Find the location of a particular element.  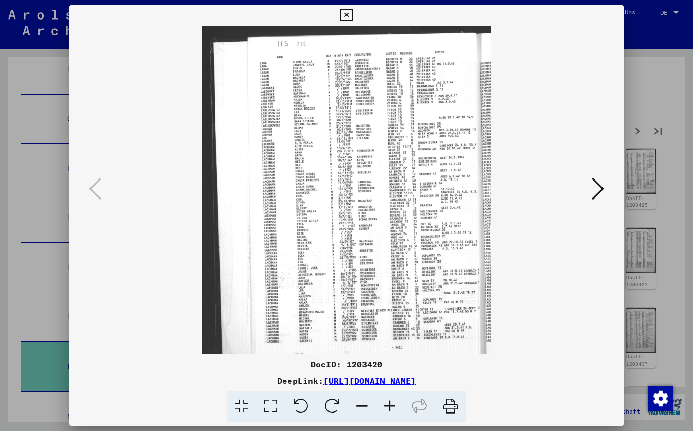

img: Zustimmung ändern is located at coordinates (661, 399).